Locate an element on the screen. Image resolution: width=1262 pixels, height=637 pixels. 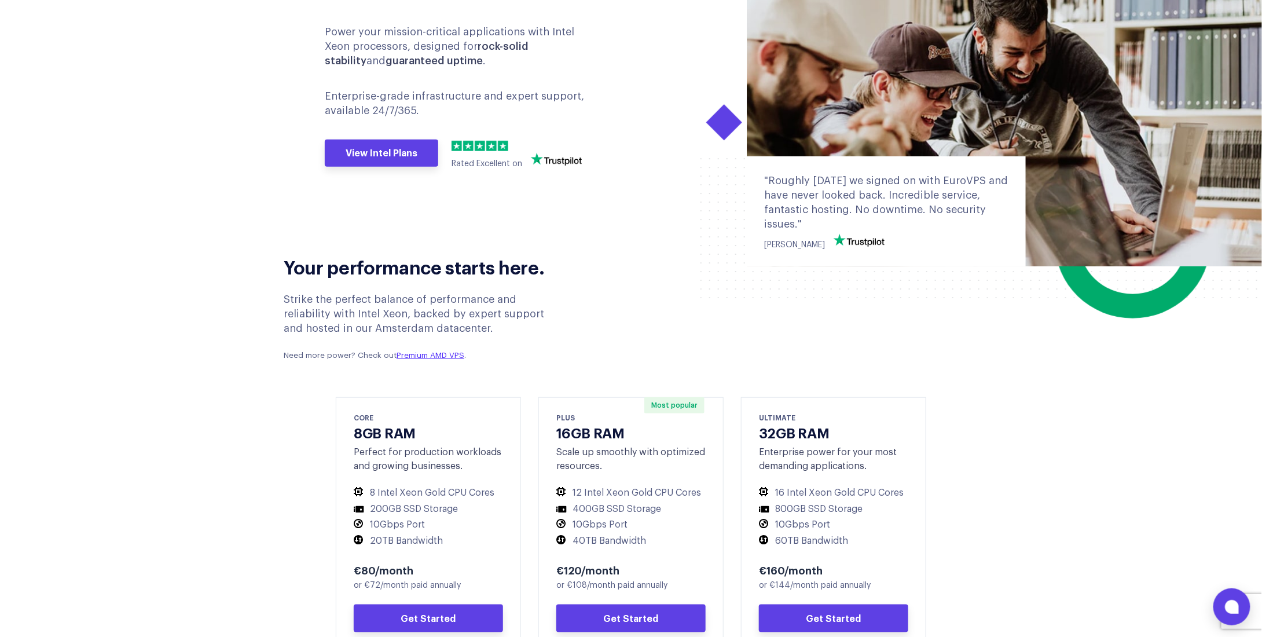
li: 800GB SSD Storage is located at coordinates (834, 509).